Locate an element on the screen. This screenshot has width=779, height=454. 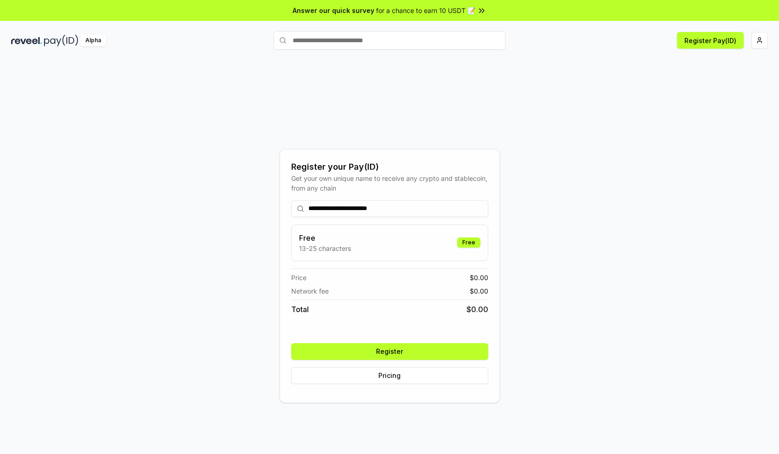
button: Register is located at coordinates (389, 351).